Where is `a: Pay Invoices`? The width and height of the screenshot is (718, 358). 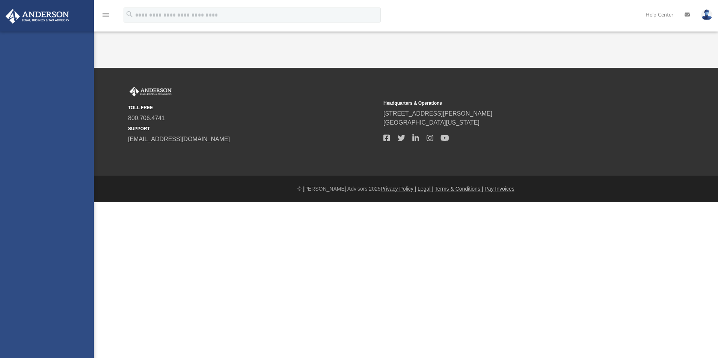 a: Pay Invoices is located at coordinates (499, 189).